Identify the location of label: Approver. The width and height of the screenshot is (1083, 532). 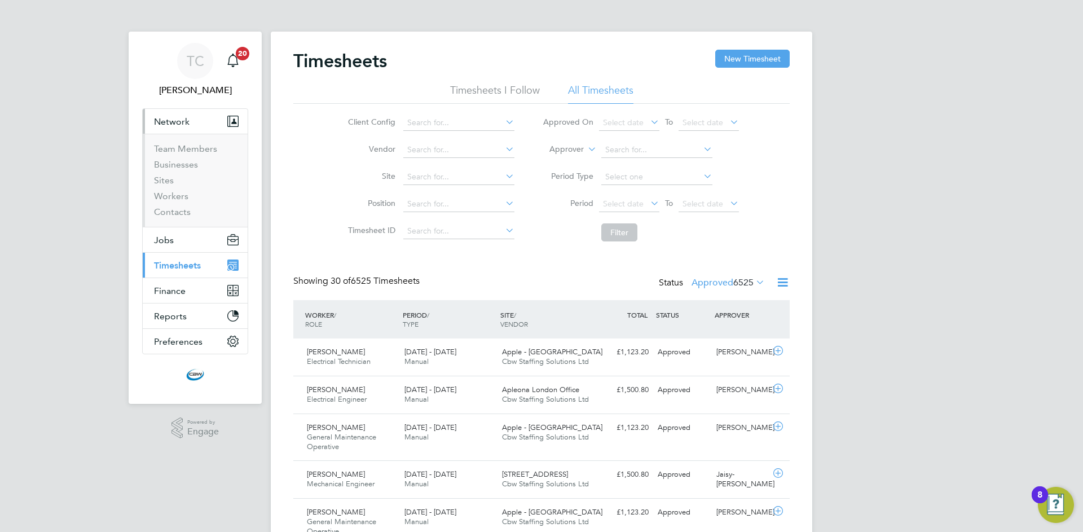
(559, 150).